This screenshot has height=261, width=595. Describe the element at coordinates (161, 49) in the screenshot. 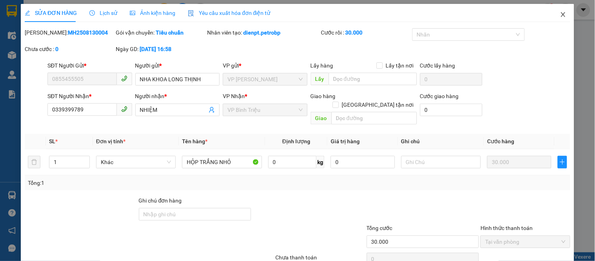

I see `div: Ngày GD:` at that location.